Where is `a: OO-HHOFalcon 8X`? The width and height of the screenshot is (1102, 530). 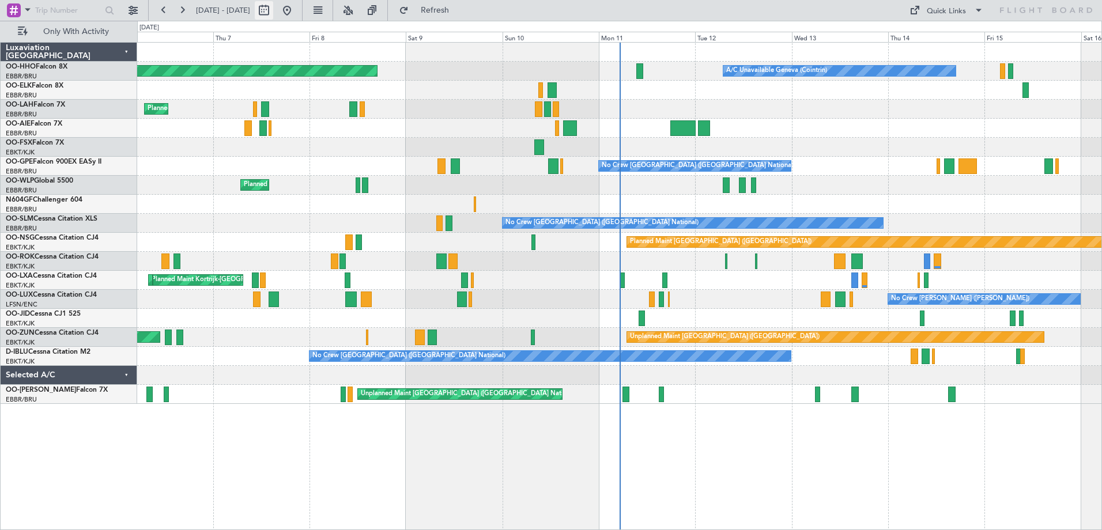
a: OO-HHOFalcon 8X is located at coordinates (36, 67).